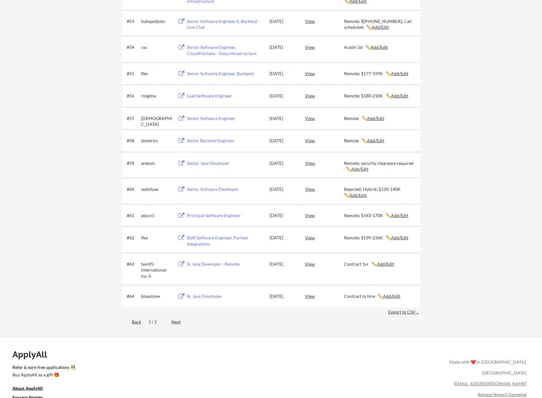 Image resolution: width=542 pixels, height=398 pixels. What do you see at coordinates (379, 296) in the screenshot?
I see `div: Contract to hire ✏️` at bounding box center [379, 296].